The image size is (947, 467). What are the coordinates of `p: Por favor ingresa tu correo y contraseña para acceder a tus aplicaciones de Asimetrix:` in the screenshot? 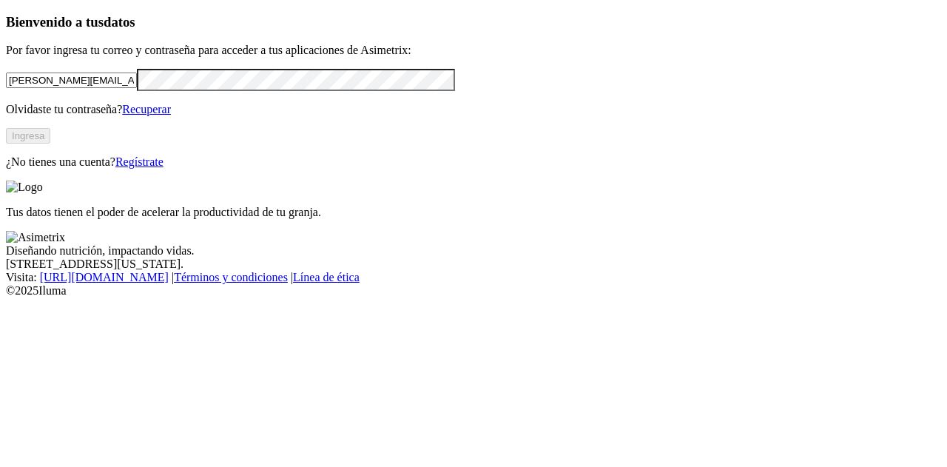 It's located at (473, 50).